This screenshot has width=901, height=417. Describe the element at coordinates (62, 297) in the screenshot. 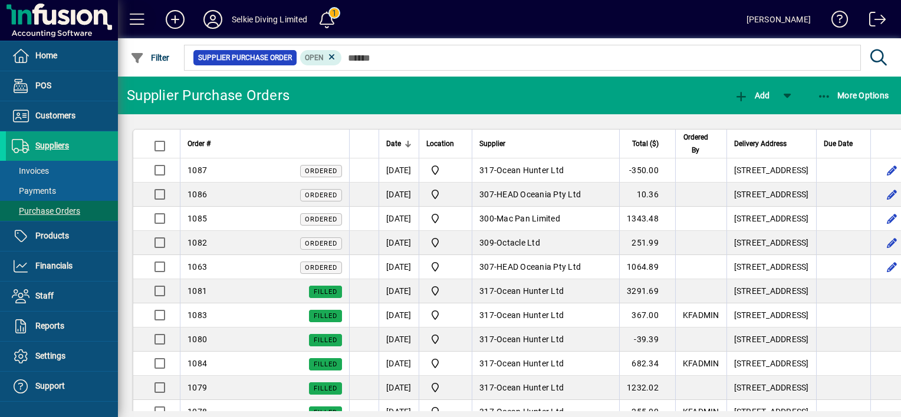

I see `a: Staff` at that location.